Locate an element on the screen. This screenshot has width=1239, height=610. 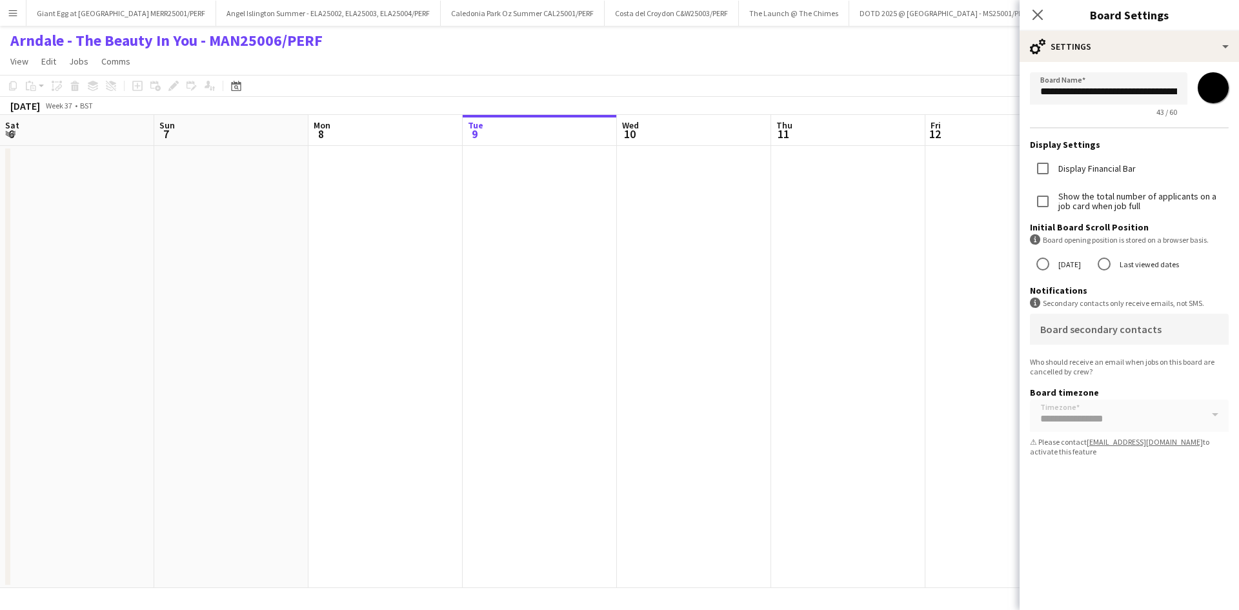
span: View is located at coordinates (19, 61).